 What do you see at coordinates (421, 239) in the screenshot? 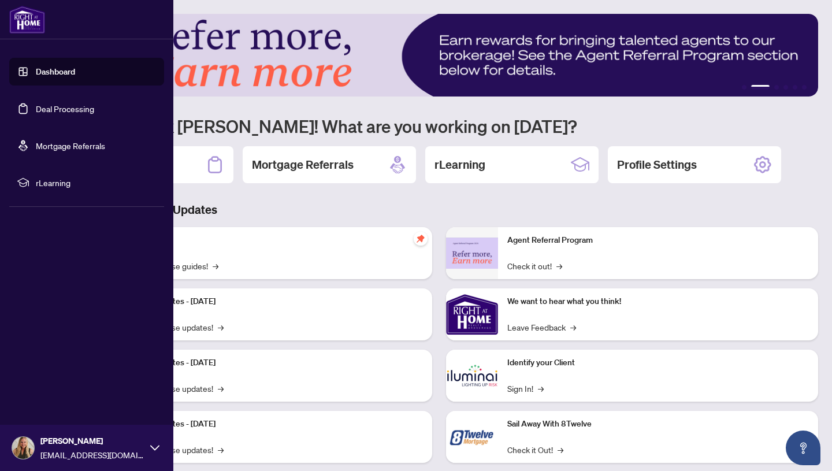
I see `span: pushpin` at bounding box center [421, 239].